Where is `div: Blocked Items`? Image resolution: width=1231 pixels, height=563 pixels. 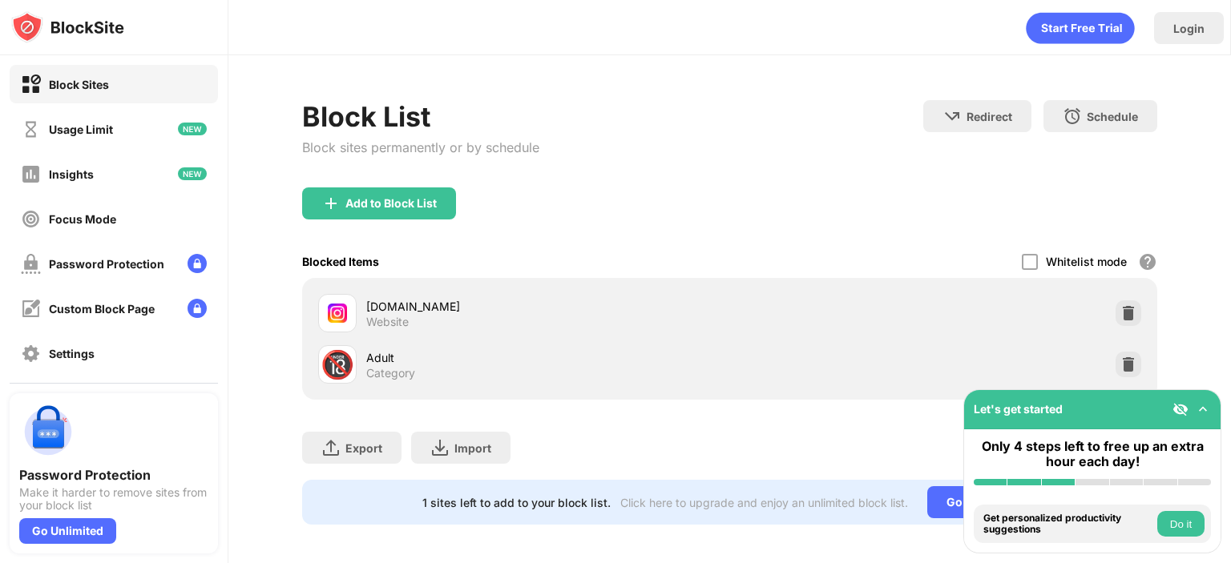 div: Blocked Items is located at coordinates (341, 261).